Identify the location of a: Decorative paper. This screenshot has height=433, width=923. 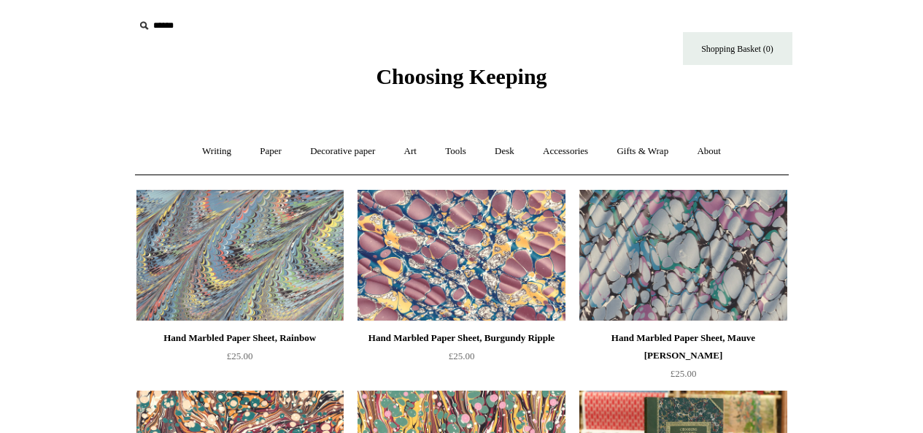
(342, 151).